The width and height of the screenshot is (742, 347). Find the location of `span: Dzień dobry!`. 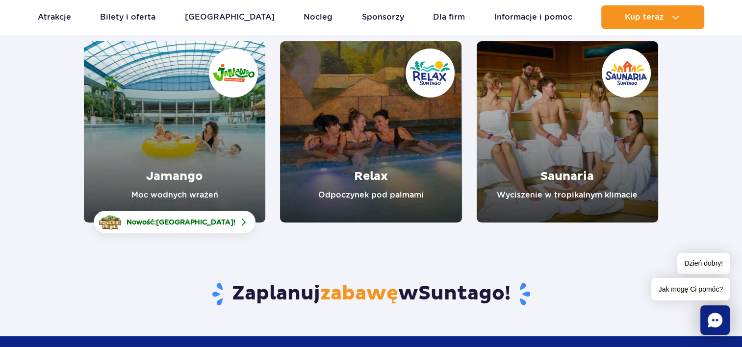

span: Dzień dobry! is located at coordinates (703, 263).